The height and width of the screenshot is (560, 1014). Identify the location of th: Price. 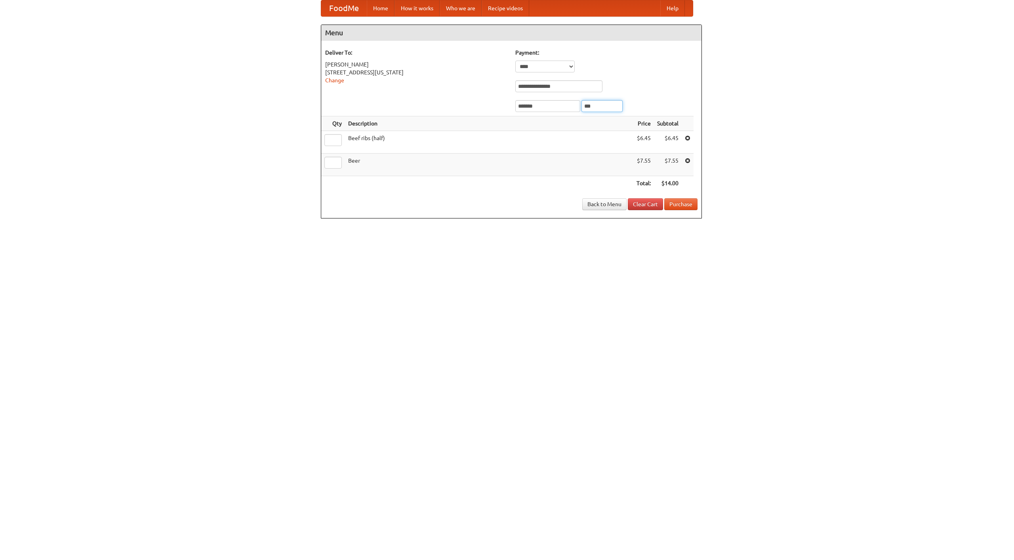
(644, 124).